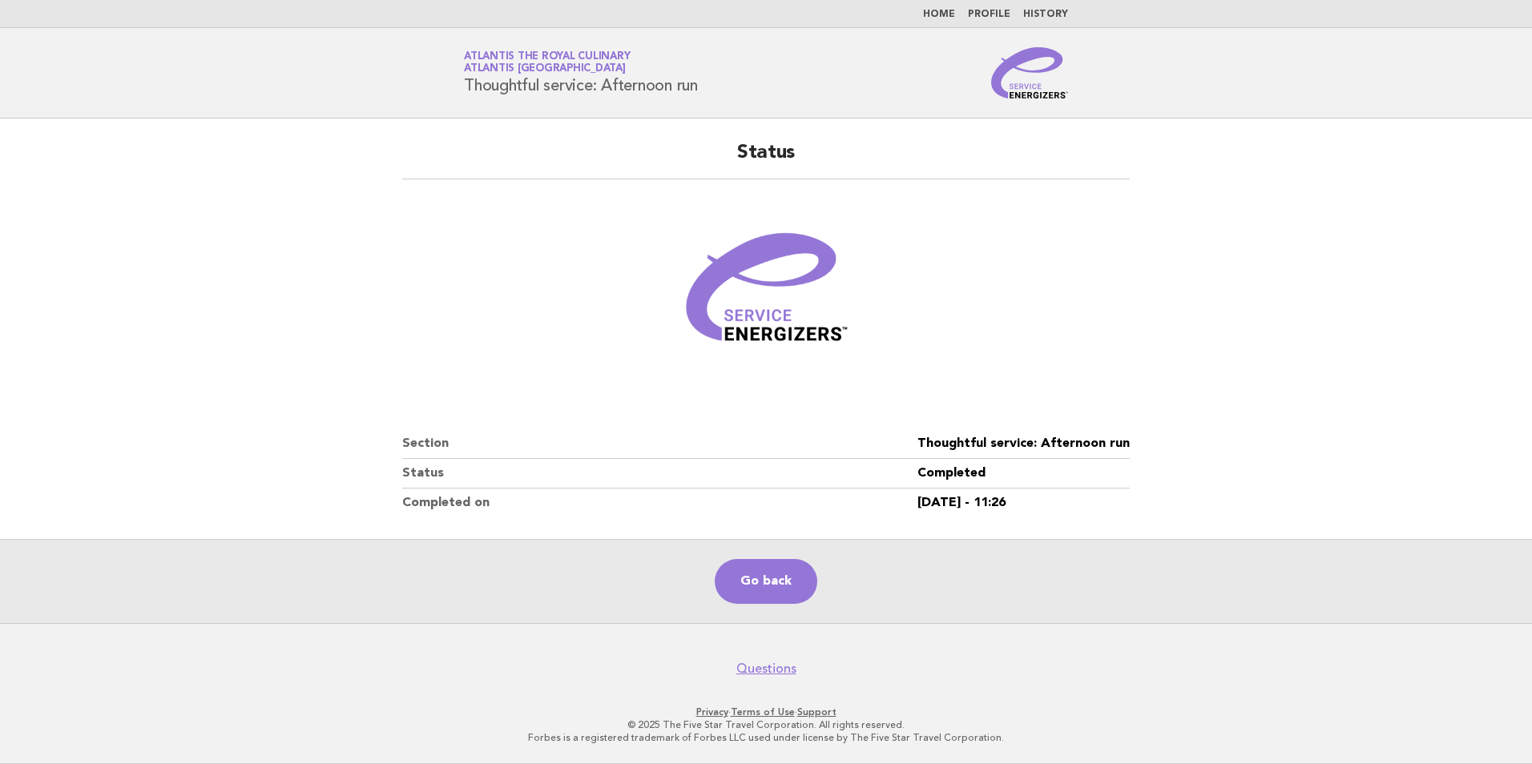  I want to click on img: Verified, so click(766, 295).